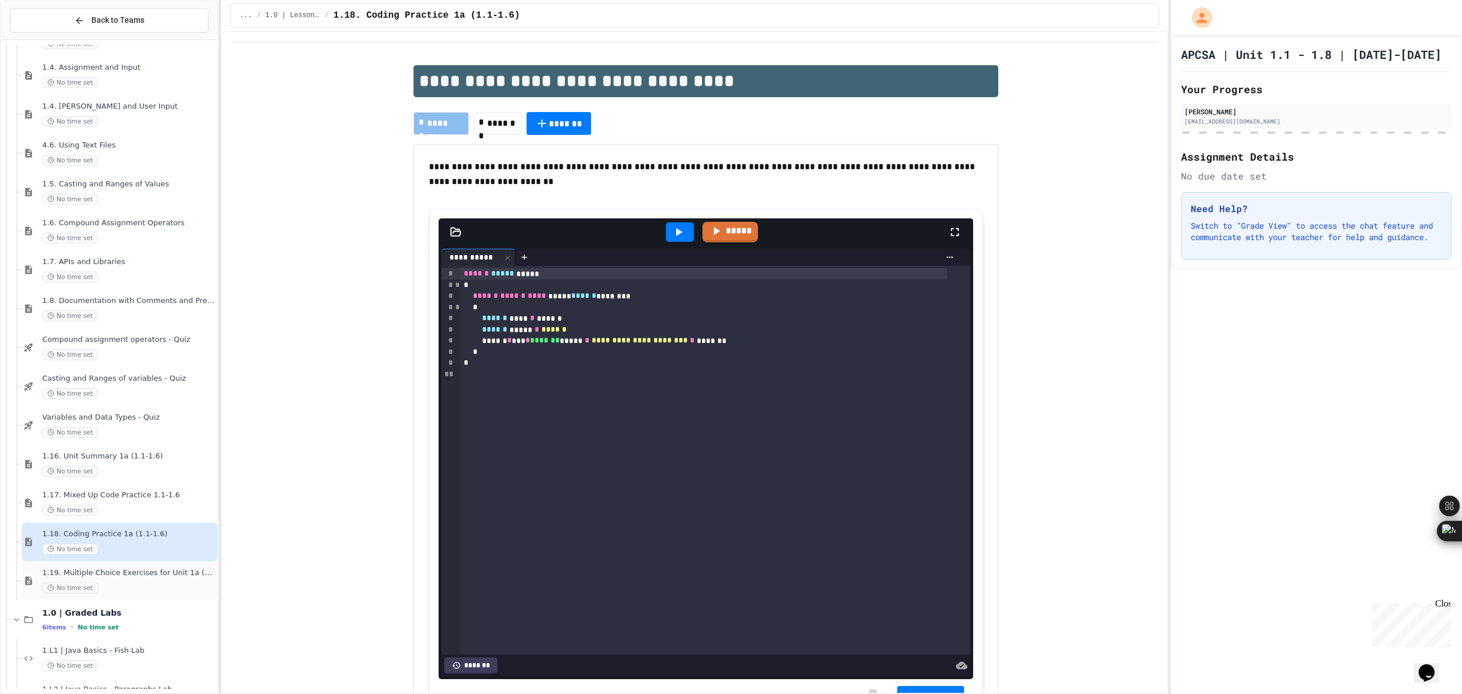 The height and width of the screenshot is (694, 1462). What do you see at coordinates (1317, 89) in the screenshot?
I see `h2: Your Progress` at bounding box center [1317, 89].